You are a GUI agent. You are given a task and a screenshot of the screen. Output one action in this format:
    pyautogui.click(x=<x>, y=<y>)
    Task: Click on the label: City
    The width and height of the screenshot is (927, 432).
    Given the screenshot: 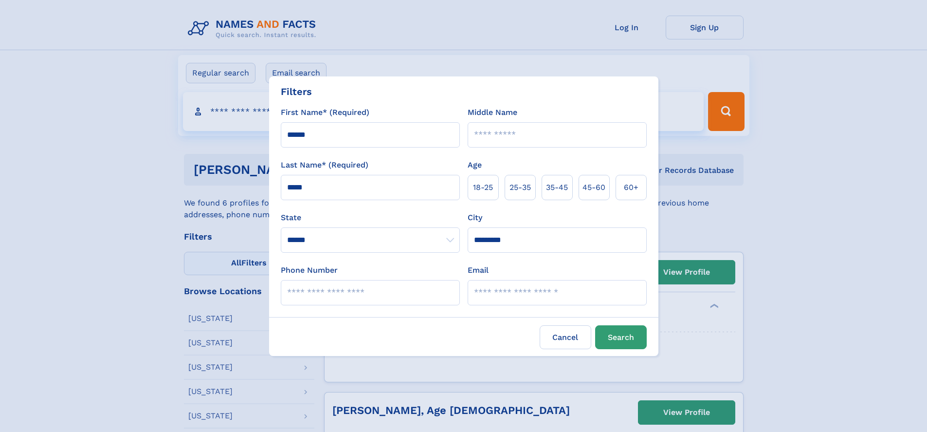 What is the action you would take?
    pyautogui.click(x=475, y=218)
    